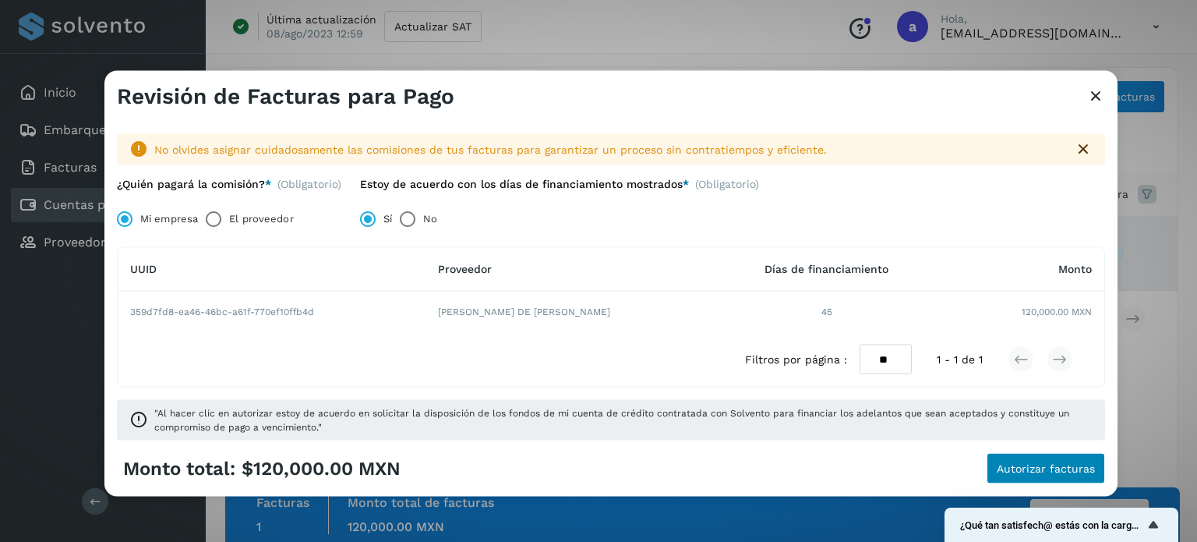  What do you see at coordinates (143, 269) in the screenshot?
I see `span: UUID` at bounding box center [143, 269].